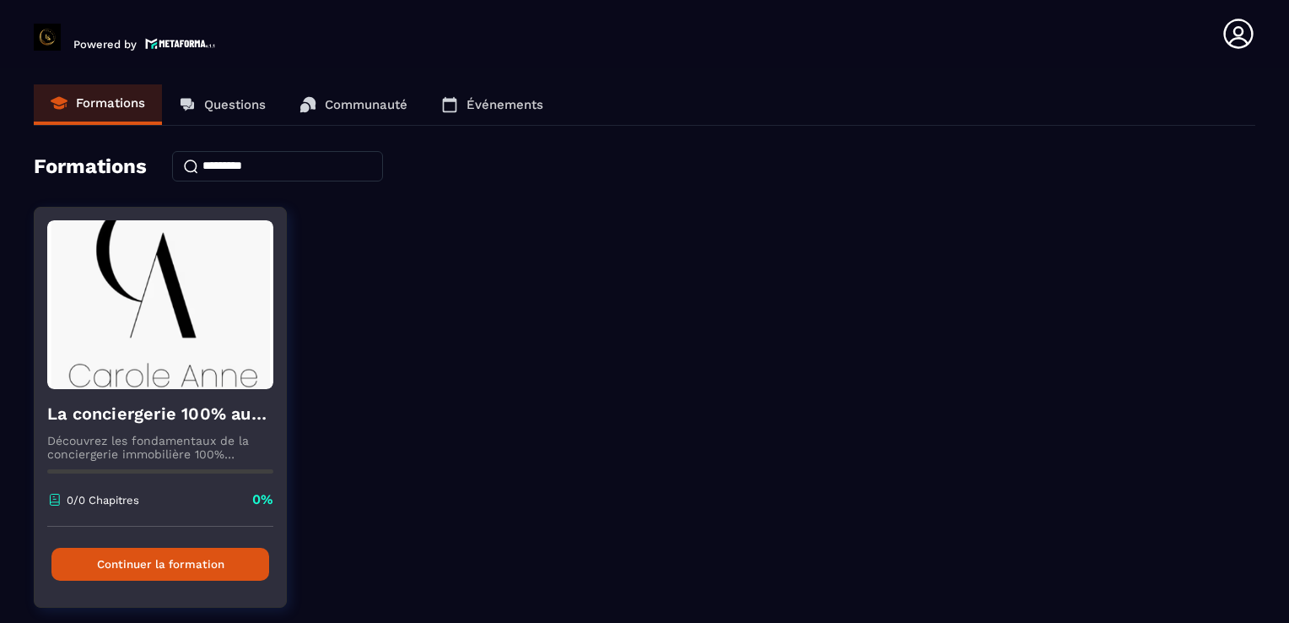  I want to click on p: Powered by, so click(105, 44).